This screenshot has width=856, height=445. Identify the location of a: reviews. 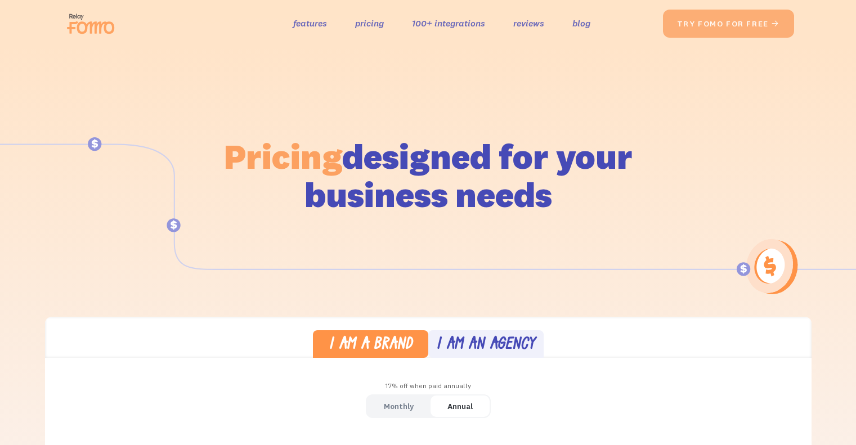
(528, 23).